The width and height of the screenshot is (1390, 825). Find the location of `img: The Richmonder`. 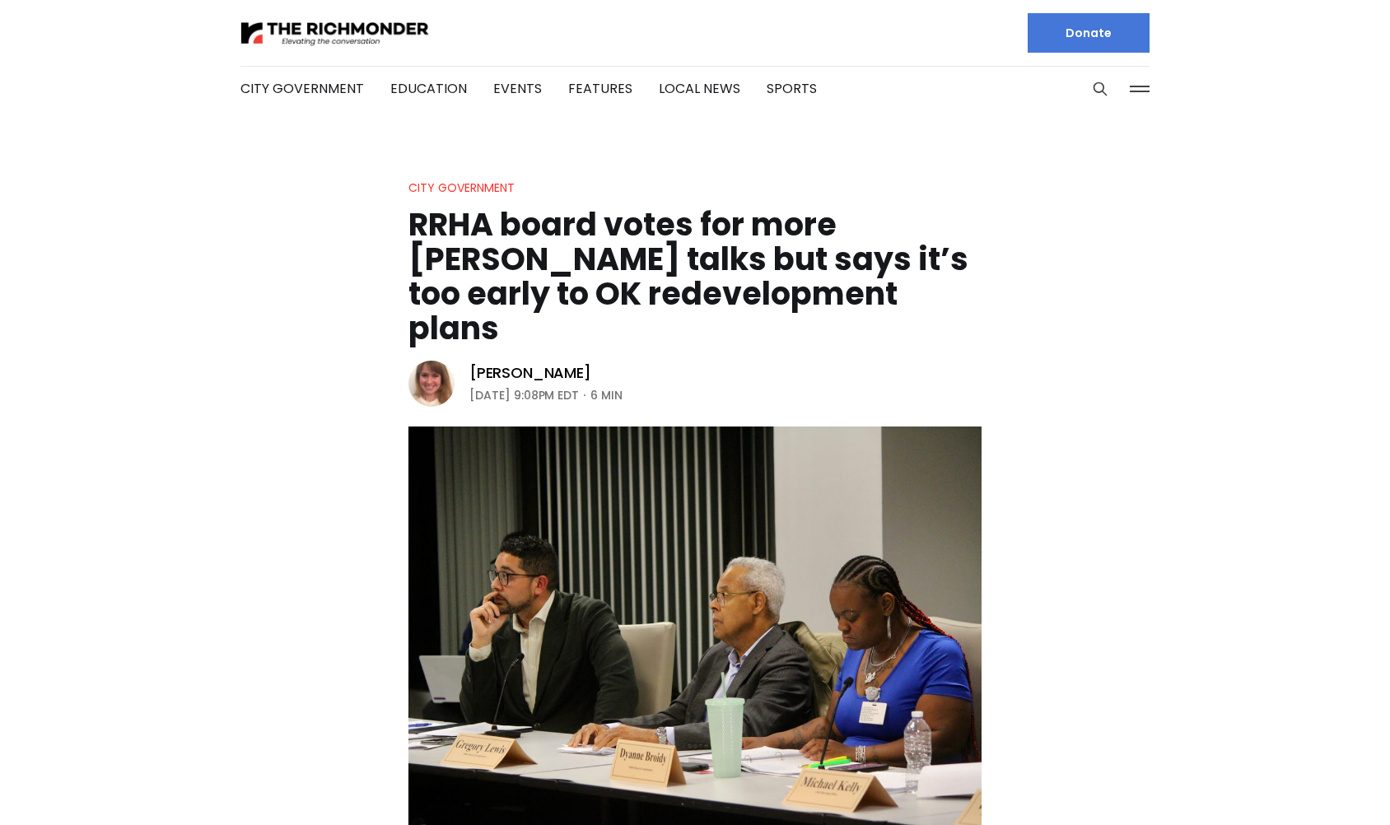

img: The Richmonder is located at coordinates (335, 33).